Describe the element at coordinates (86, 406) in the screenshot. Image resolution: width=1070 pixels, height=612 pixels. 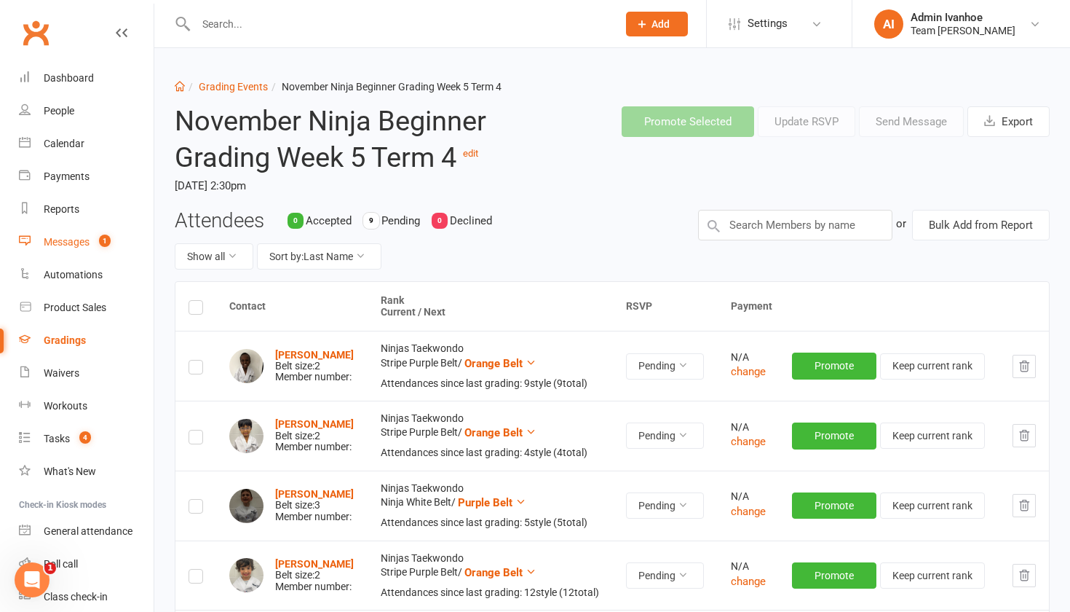
I see `a: Workouts` at that location.